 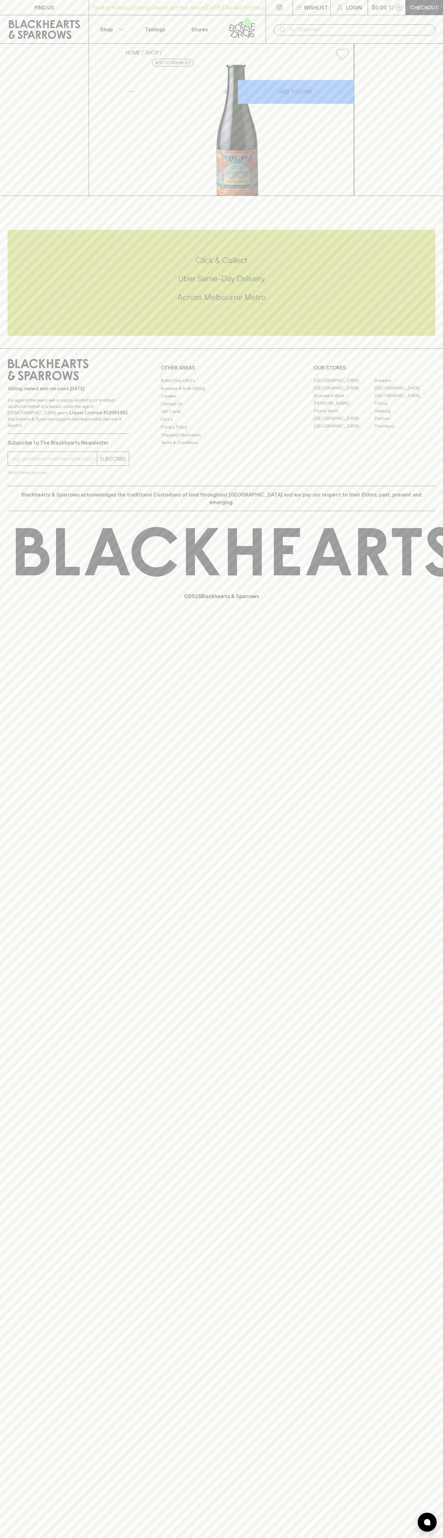 I want to click on a: Contact Us, so click(x=222, y=404).